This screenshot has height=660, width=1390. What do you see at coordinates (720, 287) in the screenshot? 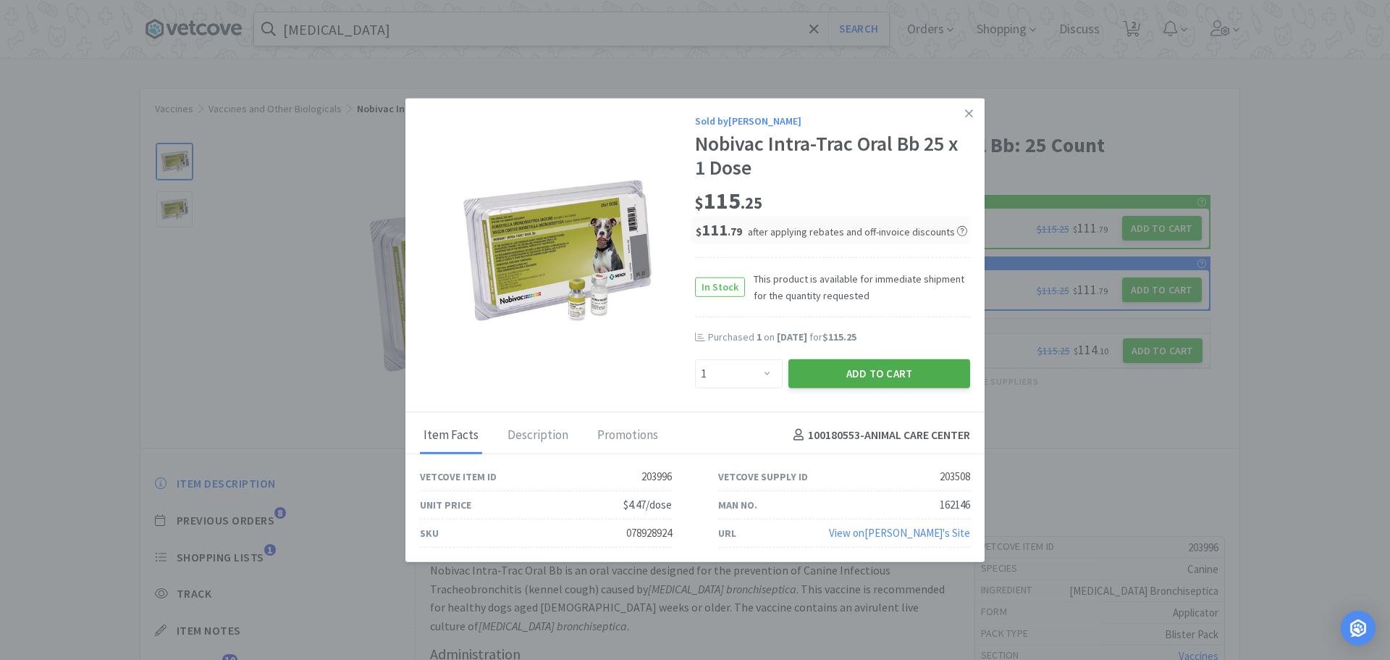
I see `span: In Stock` at bounding box center [720, 287].